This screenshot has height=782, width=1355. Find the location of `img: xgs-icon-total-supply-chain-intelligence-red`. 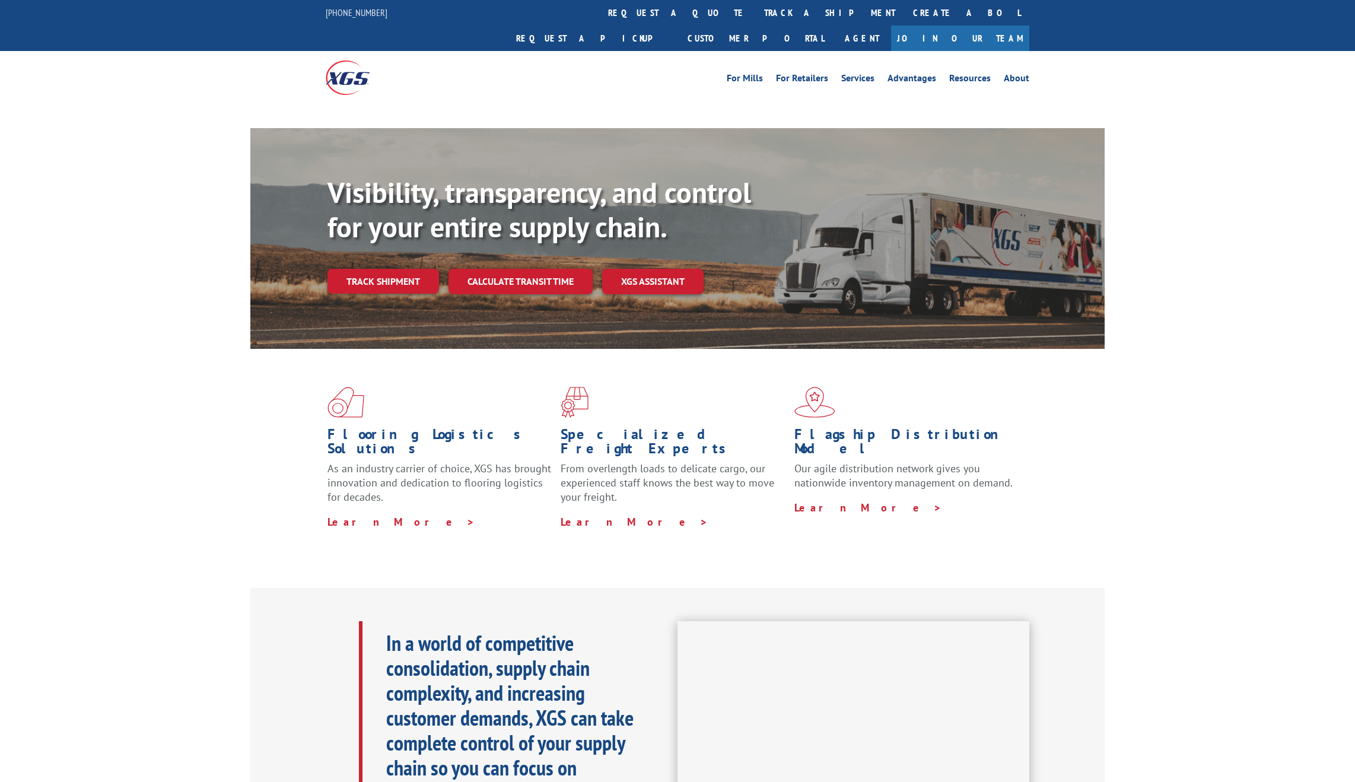

img: xgs-icon-total-supply-chain-intelligence-red is located at coordinates (346, 402).